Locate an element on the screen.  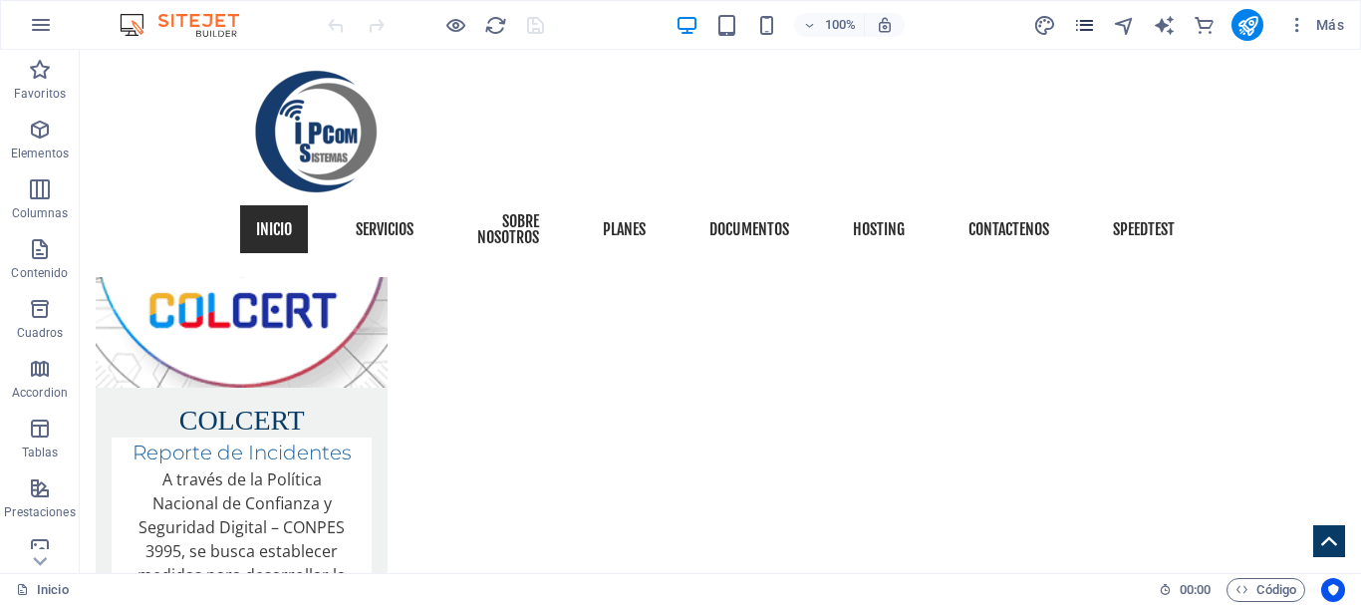
i: Al redimensionar, ajustar el nivel de zoom automáticamente para ajustarse al dispositivo elegido. is located at coordinates (885, 25).